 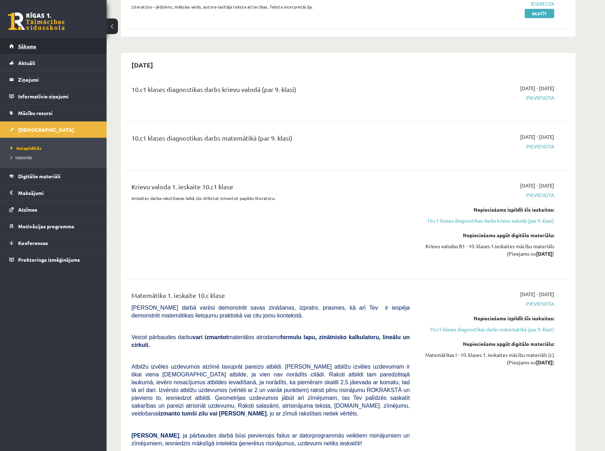 I want to click on legend: Informatīvie ziņojumi, so click(x=58, y=96).